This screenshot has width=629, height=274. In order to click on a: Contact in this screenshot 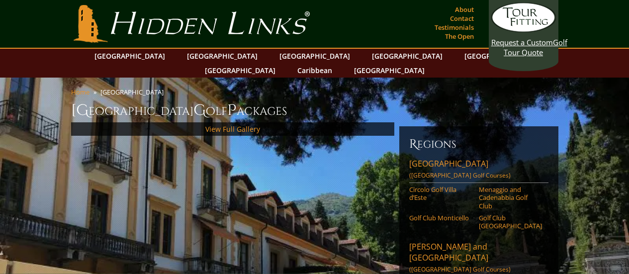, I will do `click(462, 18)`.